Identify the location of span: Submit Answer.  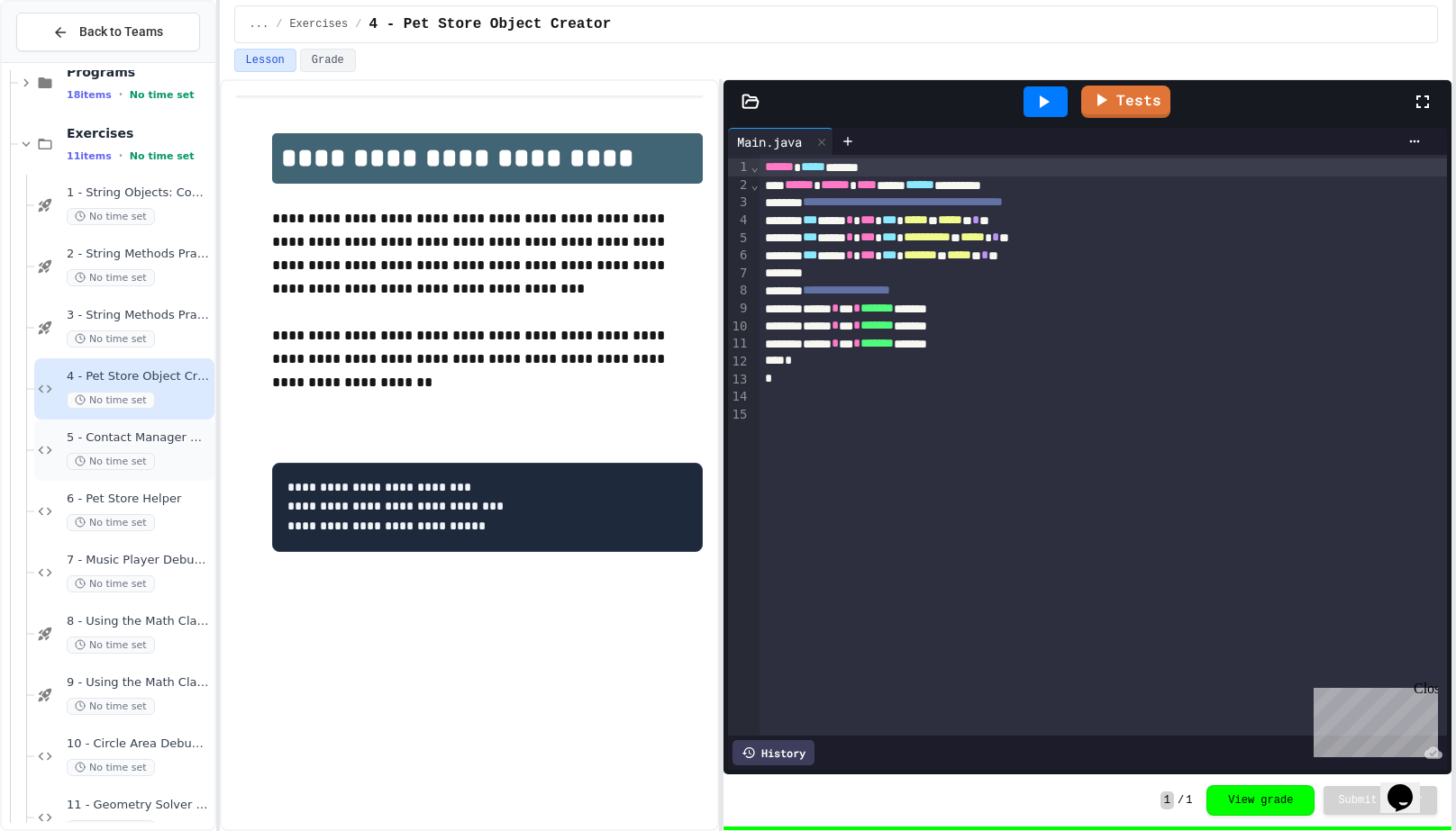
(1380, 801).